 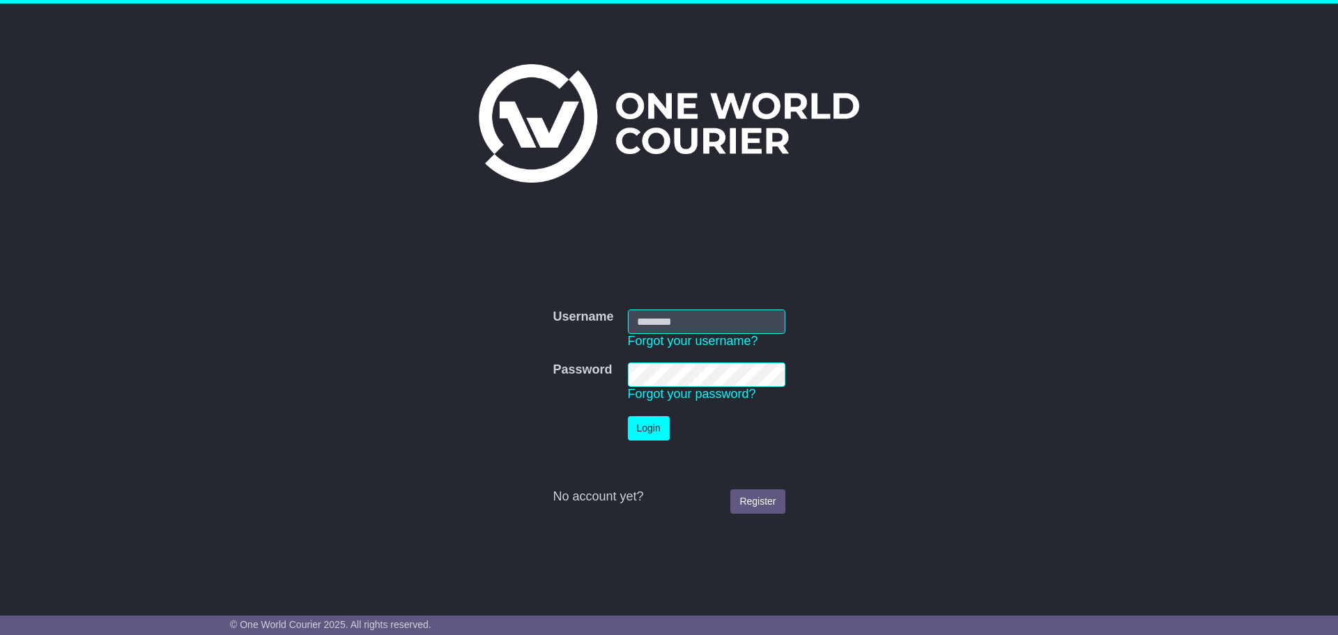 What do you see at coordinates (757, 501) in the screenshot?
I see `a: Register` at bounding box center [757, 501].